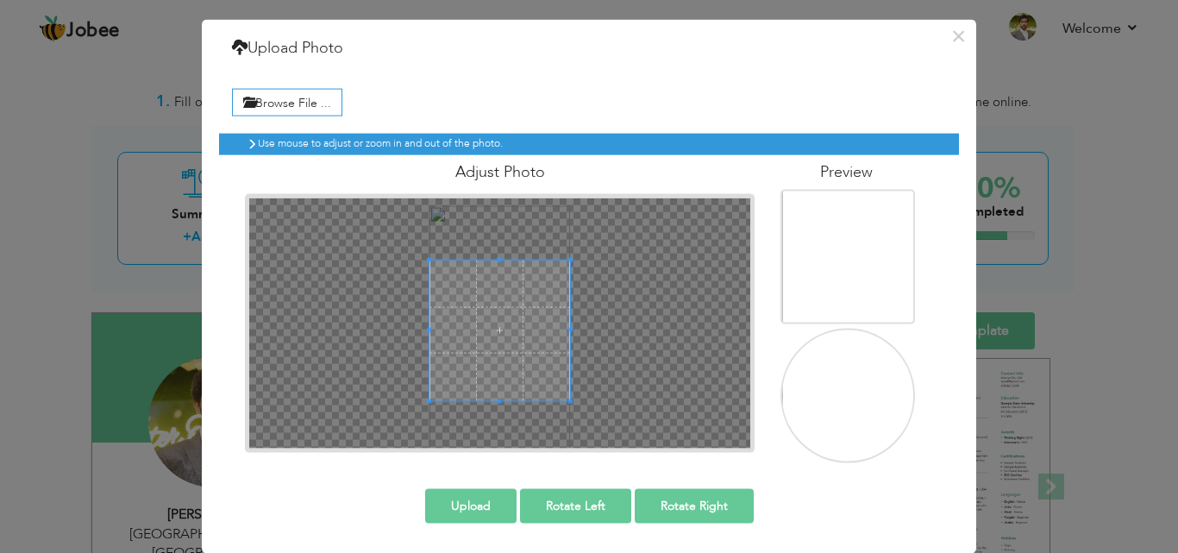 The image size is (1178, 553). What do you see at coordinates (287, 102) in the screenshot?
I see `label: Browse File ...` at bounding box center [287, 102].